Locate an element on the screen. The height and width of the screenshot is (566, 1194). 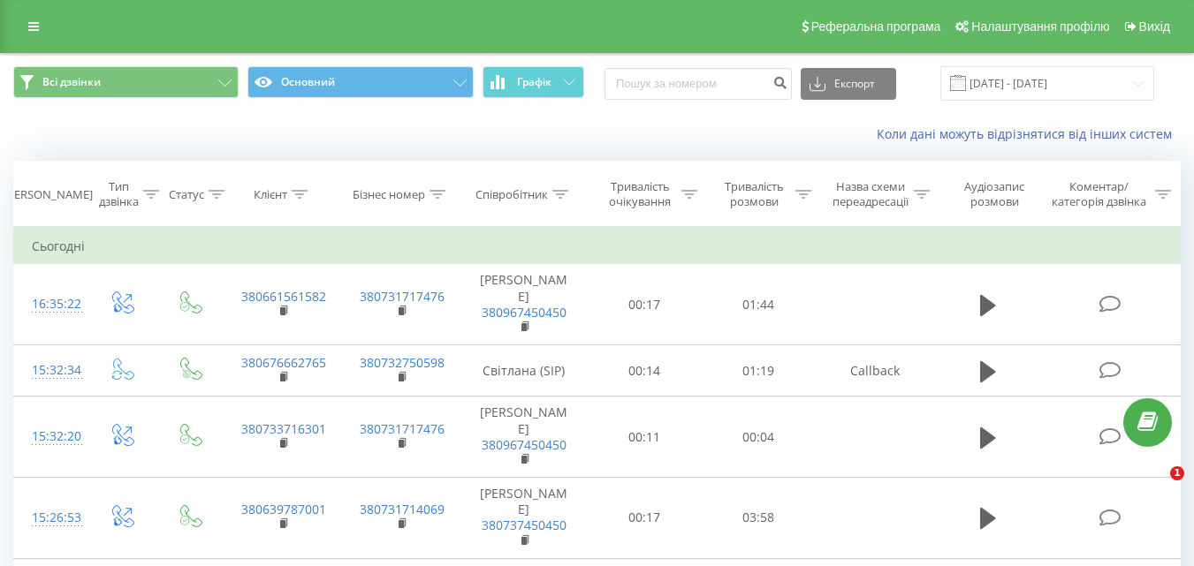
a: 380661561582 is located at coordinates (284, 296).